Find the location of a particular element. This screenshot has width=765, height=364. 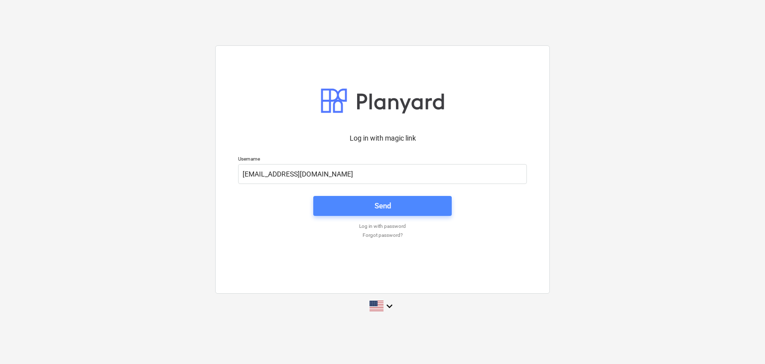

input: Username is located at coordinates (382, 174).